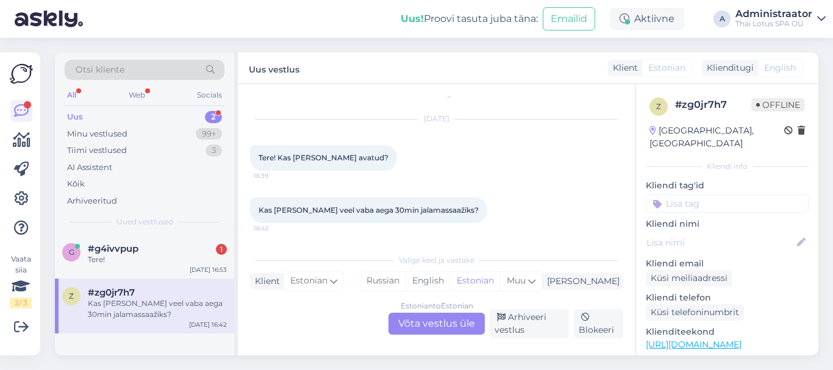 This screenshot has height=370, width=833. Describe the element at coordinates (694, 312) in the screenshot. I see `div: Küsi telefoninumbrit` at that location.